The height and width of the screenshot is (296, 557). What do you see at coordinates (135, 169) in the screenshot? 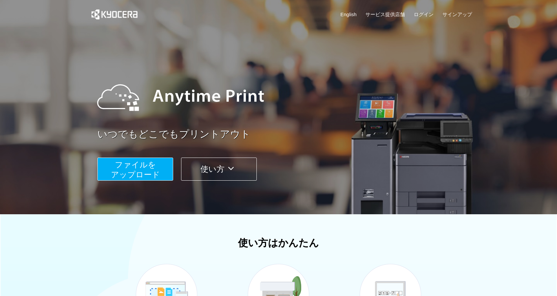
I see `span: ファイルを ​​アップロード` at bounding box center [135, 169].